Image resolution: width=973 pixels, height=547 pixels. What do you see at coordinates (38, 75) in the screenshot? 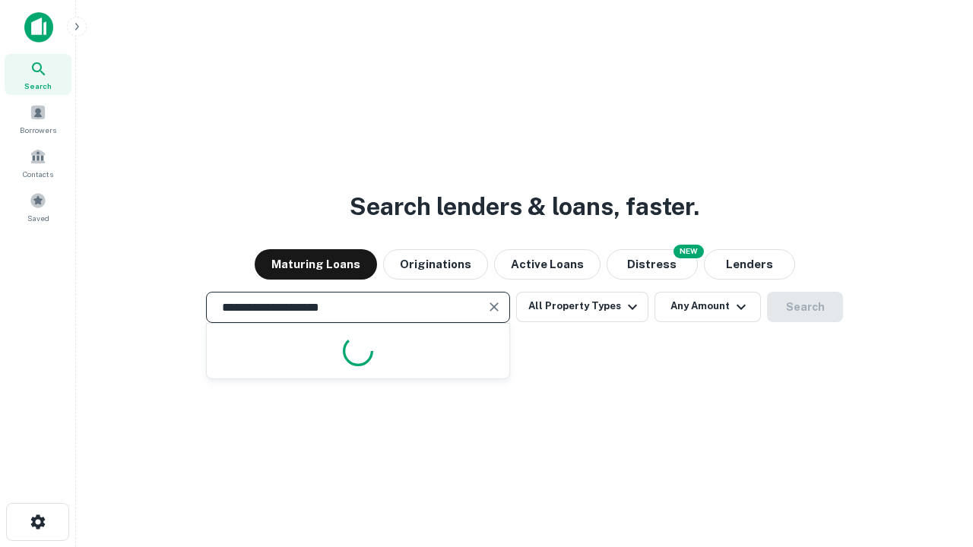
I see `a: Search` at bounding box center [38, 75].